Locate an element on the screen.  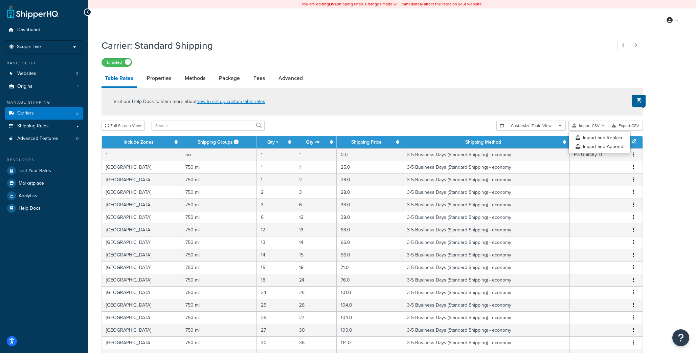
a: Include Zones is located at coordinates (138, 142).